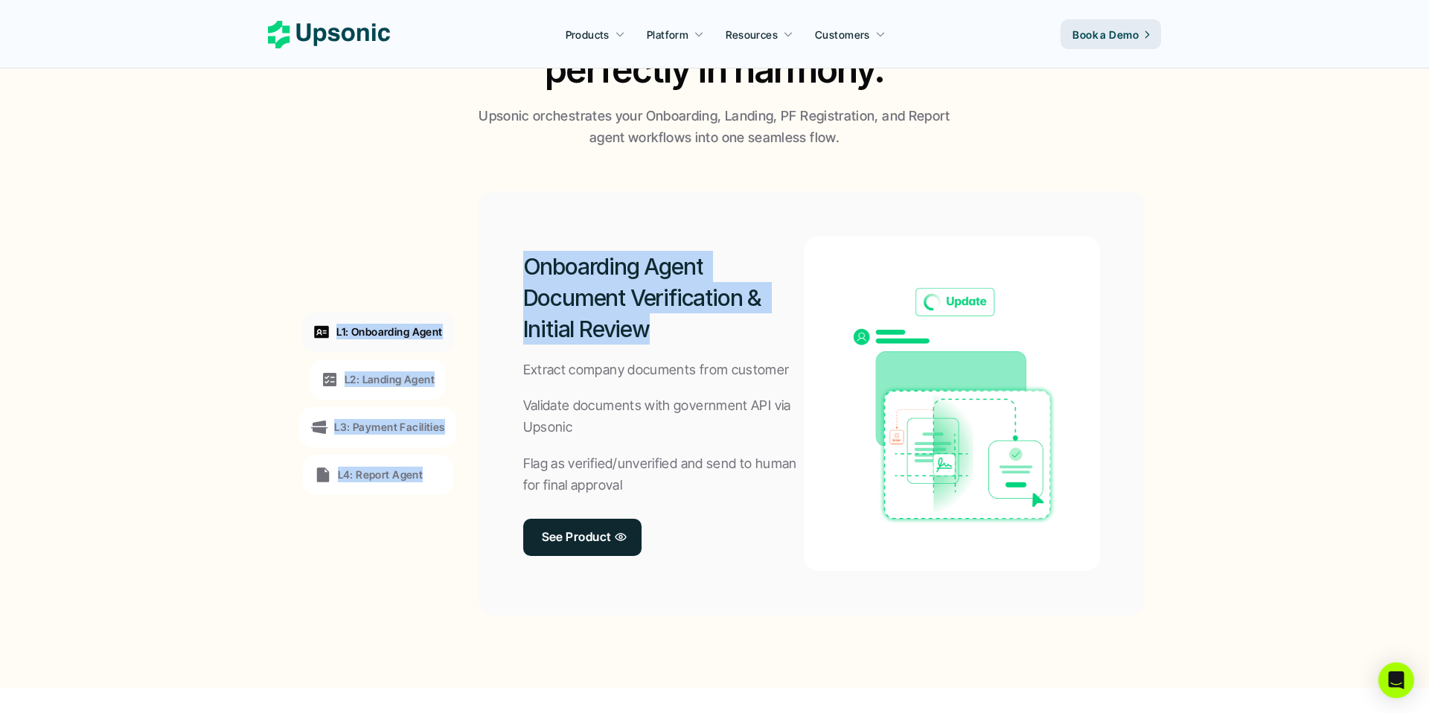 The image size is (1429, 713). What do you see at coordinates (380, 474) in the screenshot?
I see `p: L4: Report Agent` at bounding box center [380, 474].